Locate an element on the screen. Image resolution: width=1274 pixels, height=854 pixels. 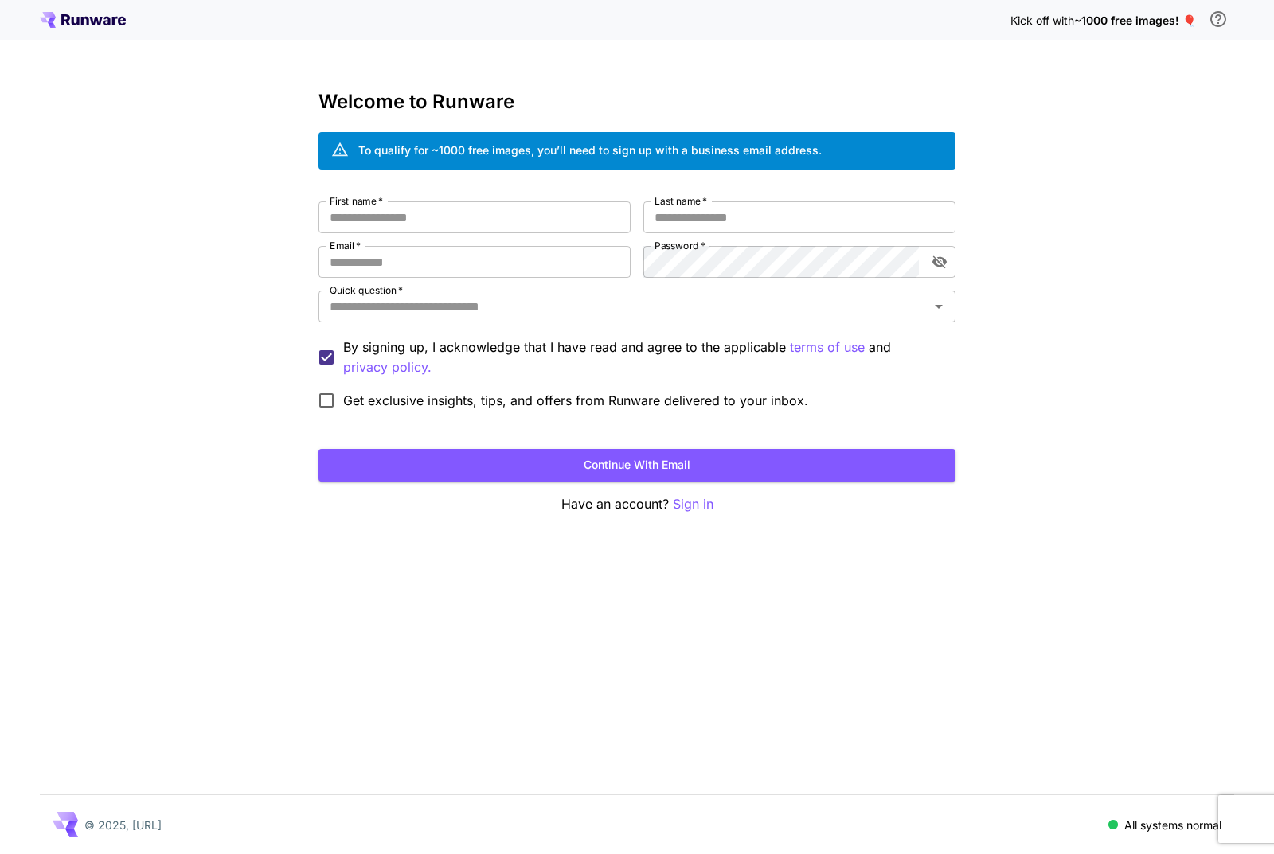
p: Have an account? is located at coordinates (637, 504).